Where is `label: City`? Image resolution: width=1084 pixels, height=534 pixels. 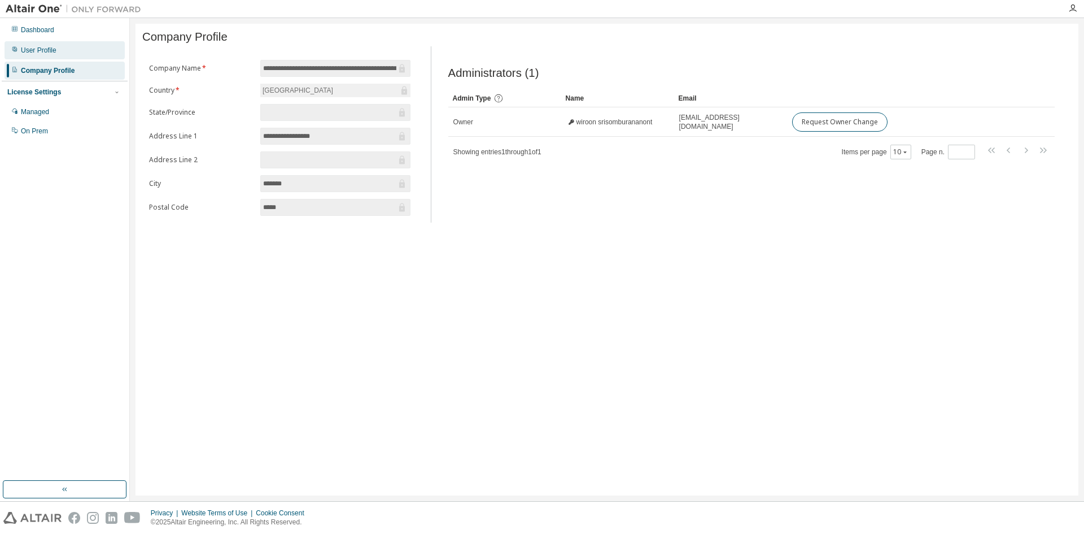
label: City is located at coordinates (201, 184).